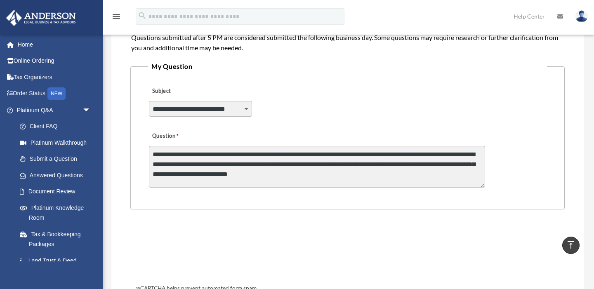 The width and height of the screenshot is (594, 289). Describe the element at coordinates (57, 239) in the screenshot. I see `a: Tax & Bookkeeping Packages` at that location.